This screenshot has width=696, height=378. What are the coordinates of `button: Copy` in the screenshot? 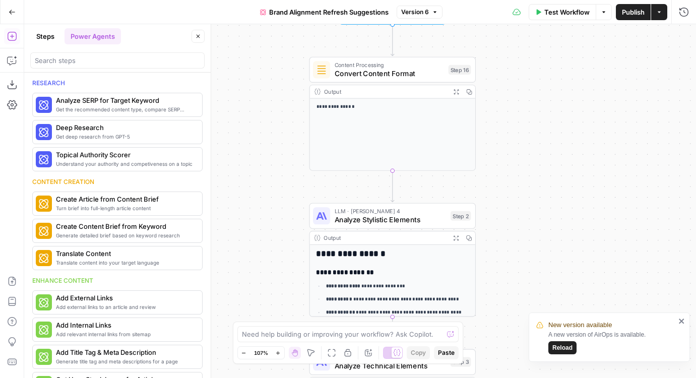 It's located at (419, 353).